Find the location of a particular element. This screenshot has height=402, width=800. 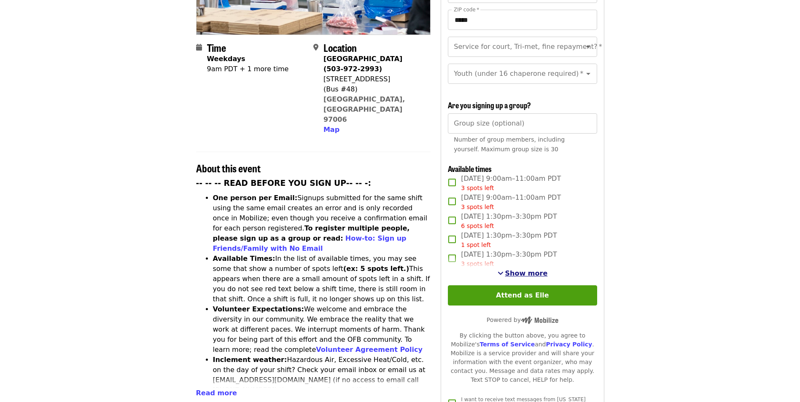

a: How-to: Sign up Friends/Family with No Email is located at coordinates (310, 243).